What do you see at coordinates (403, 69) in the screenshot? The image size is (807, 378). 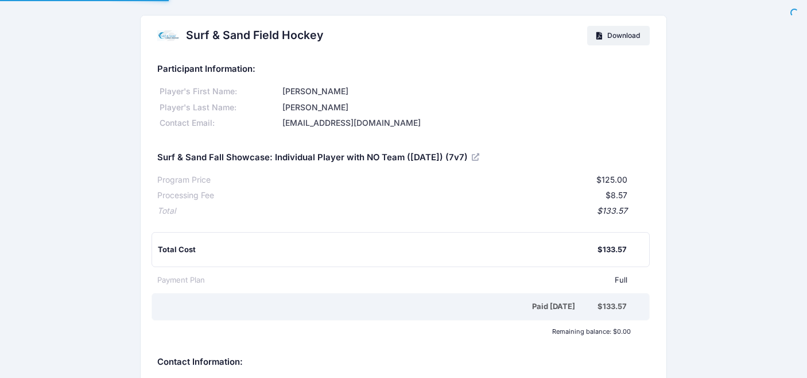 I see `h5: Participant Information:` at bounding box center [403, 69].